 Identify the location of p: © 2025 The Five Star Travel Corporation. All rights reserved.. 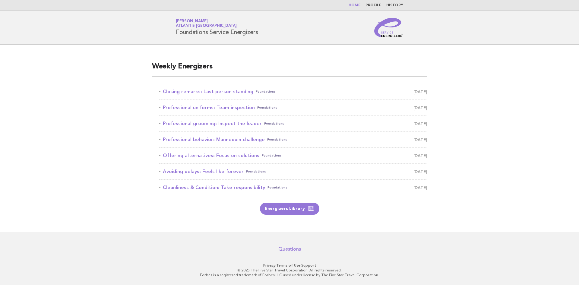
(290, 270).